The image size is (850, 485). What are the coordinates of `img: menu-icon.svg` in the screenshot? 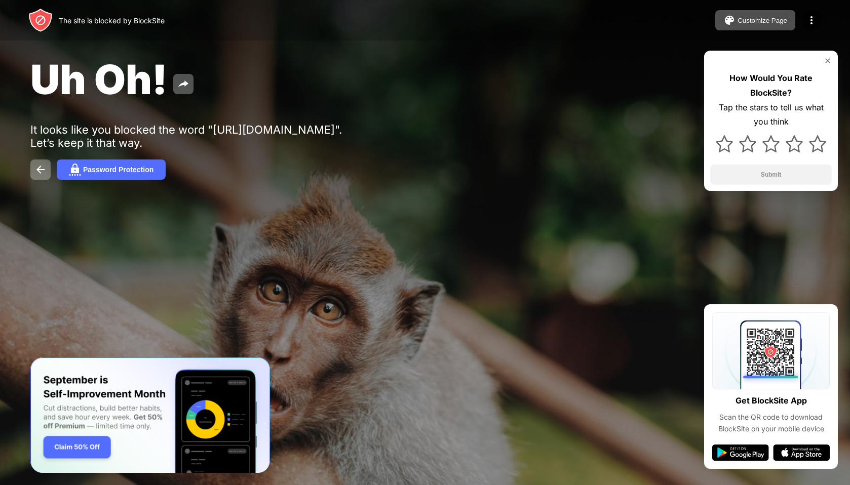 It's located at (811, 20).